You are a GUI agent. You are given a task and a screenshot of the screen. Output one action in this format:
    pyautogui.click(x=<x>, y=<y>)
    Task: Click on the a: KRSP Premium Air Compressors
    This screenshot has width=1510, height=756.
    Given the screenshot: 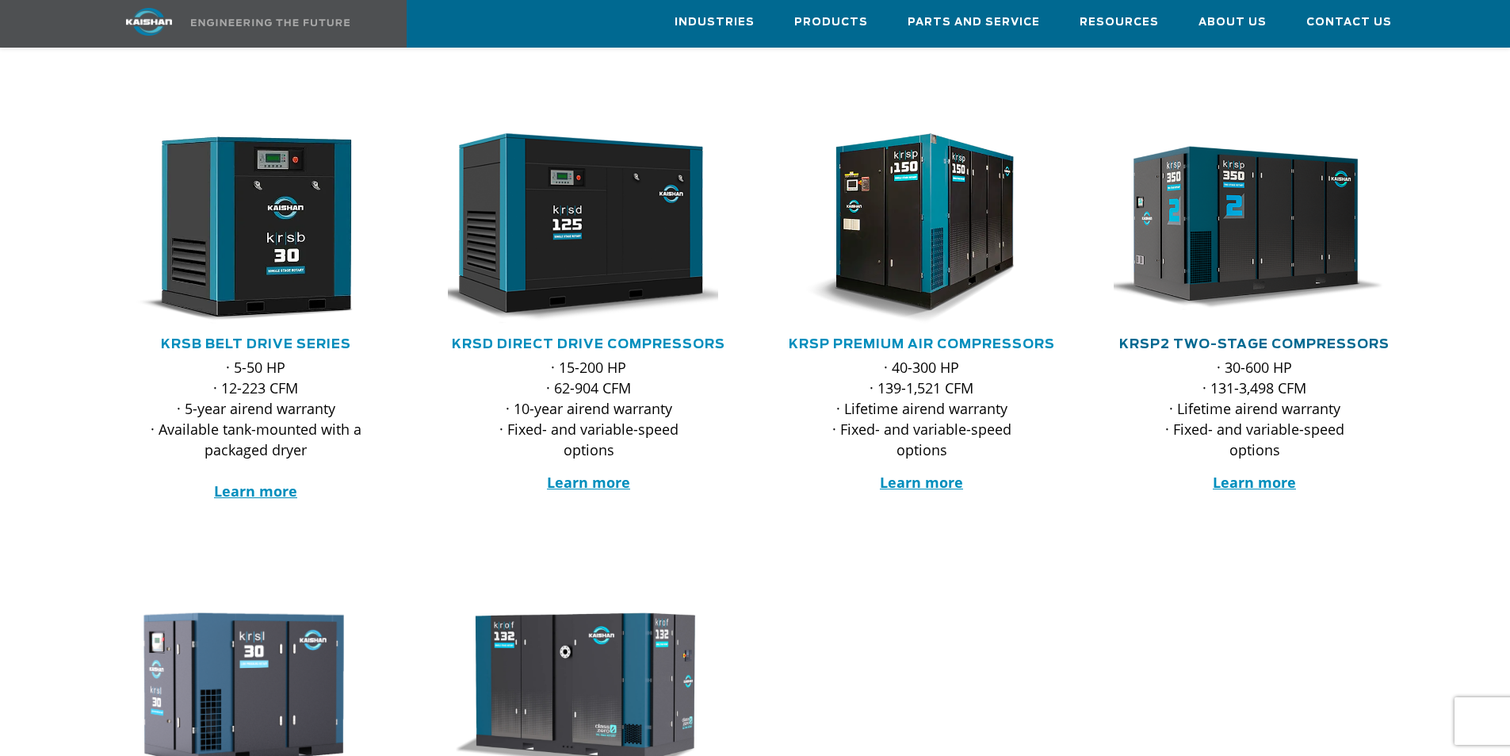 What is the action you would take?
    pyautogui.click(x=922, y=344)
    